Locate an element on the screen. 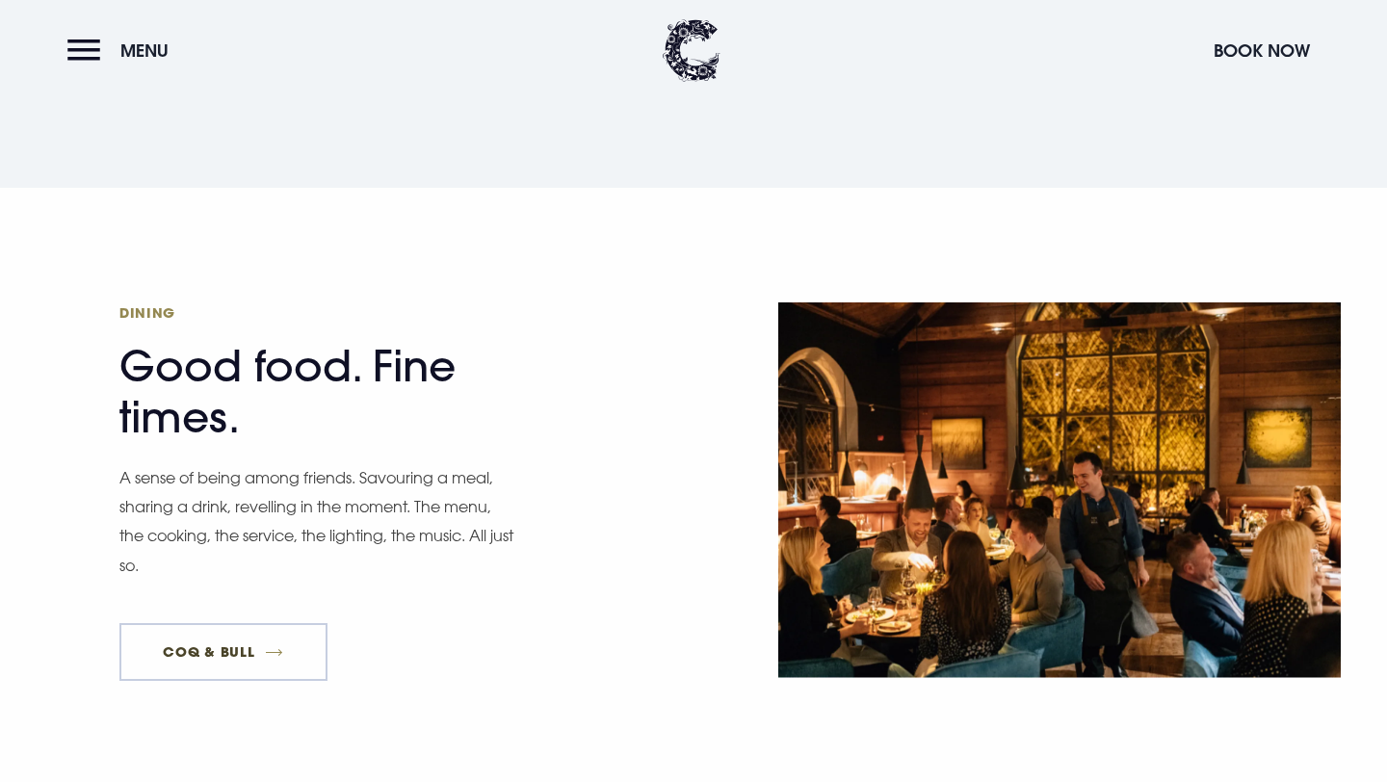 The image size is (1387, 782). p: A sense of being among friends. Savouring a meal, sharing a drink, revelling in the moment. The m... is located at coordinates (317, 522).